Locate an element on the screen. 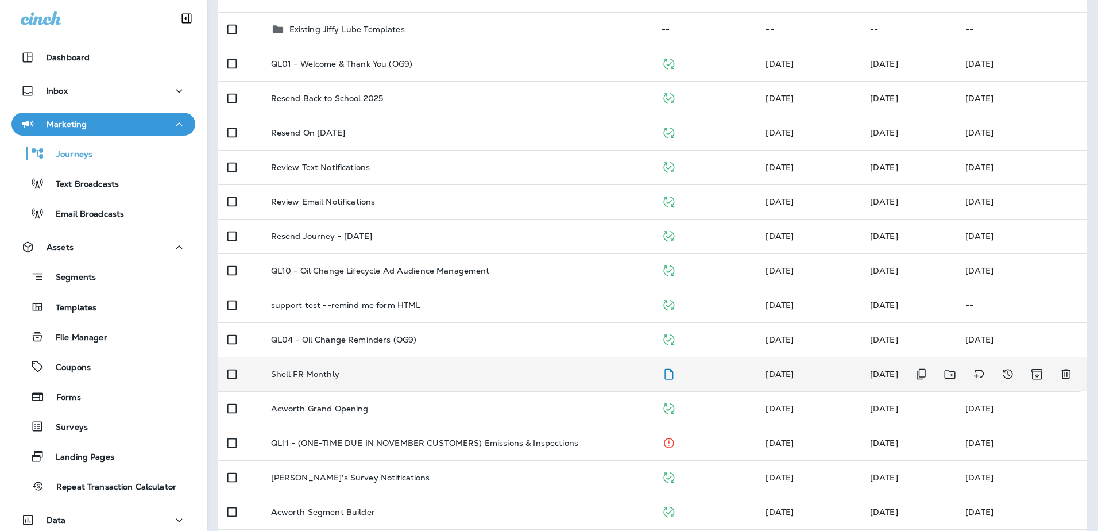 The width and height of the screenshot is (1098, 531). button: Assets is located at coordinates (103, 247).